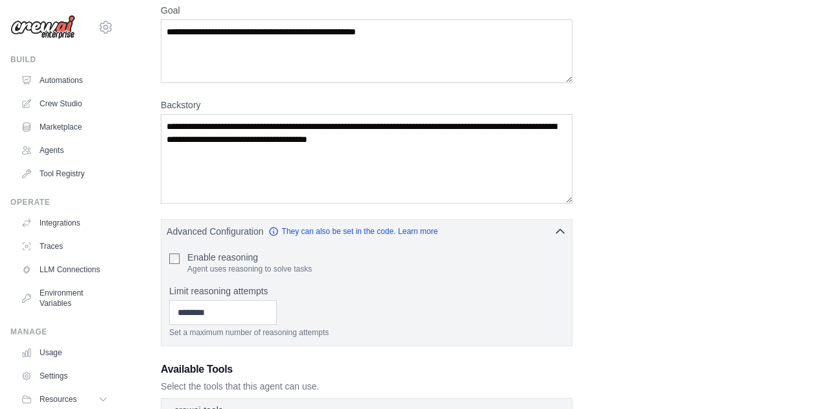 This screenshot has height=409, width=820. What do you see at coordinates (64, 352) in the screenshot?
I see `a: Usage` at bounding box center [64, 352].